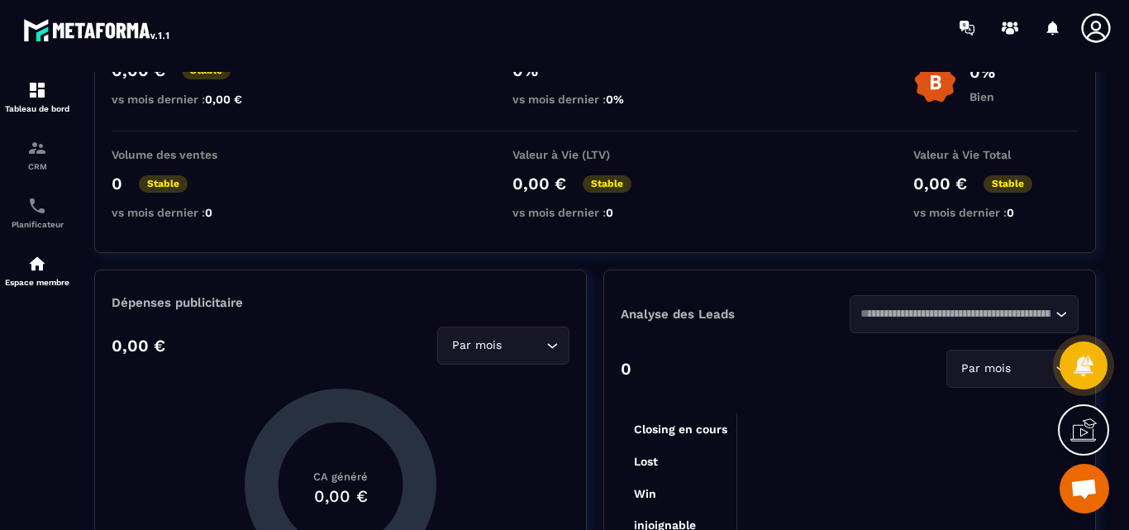 Image resolution: width=1129 pixels, height=530 pixels. Describe the element at coordinates (37, 155) in the screenshot. I see `a: formationformationCRM` at that location.